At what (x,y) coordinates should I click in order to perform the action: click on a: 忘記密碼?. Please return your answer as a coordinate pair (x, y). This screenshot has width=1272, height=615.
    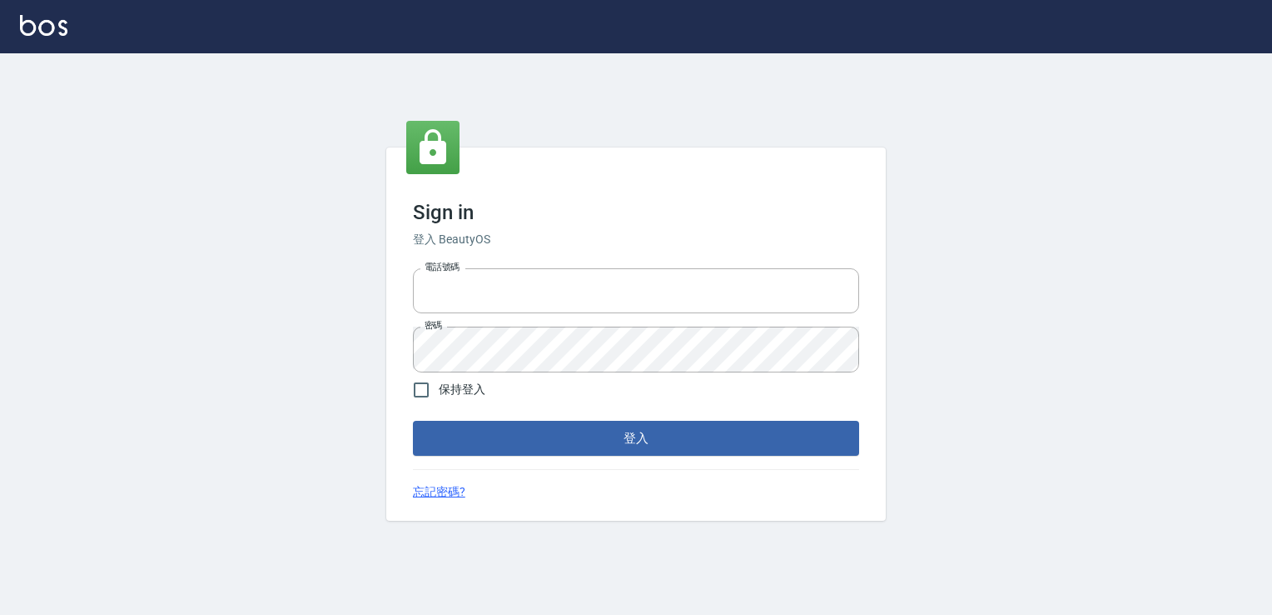
    Looking at the image, I should click on (439, 491).